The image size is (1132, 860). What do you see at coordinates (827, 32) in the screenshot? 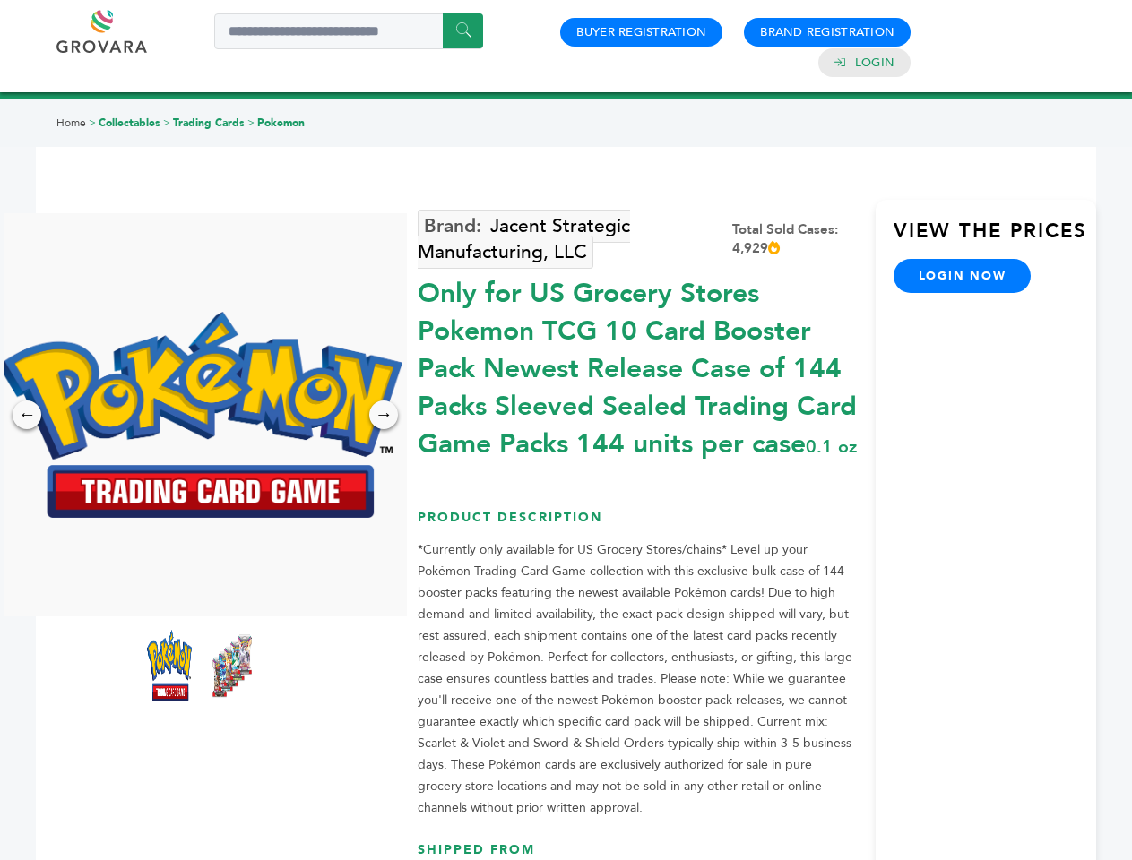
I see `a: Brand Registration` at bounding box center [827, 32].